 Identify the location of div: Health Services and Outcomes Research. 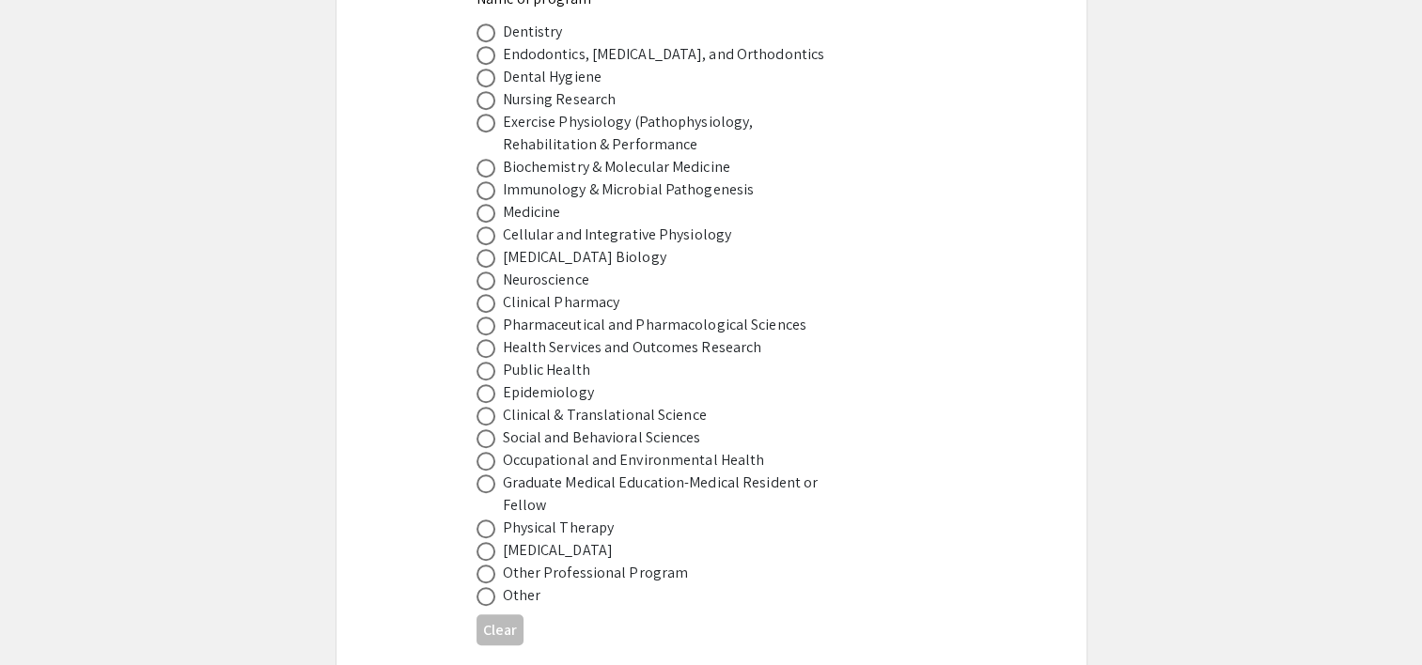
(632, 348).